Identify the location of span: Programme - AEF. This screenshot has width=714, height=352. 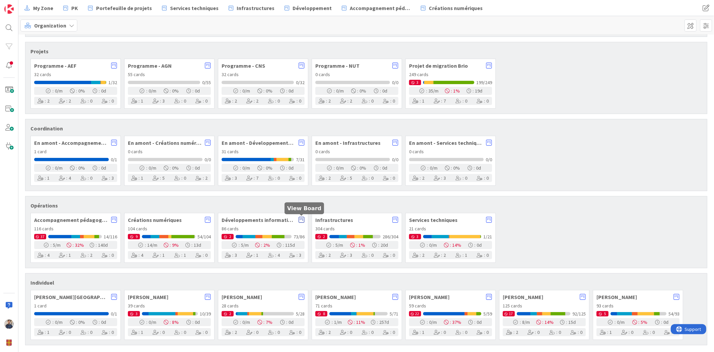
(71, 66).